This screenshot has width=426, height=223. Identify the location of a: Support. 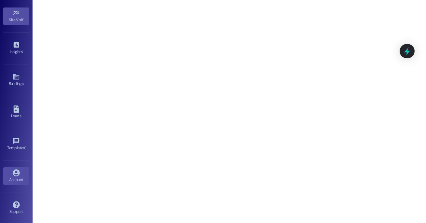
(16, 208).